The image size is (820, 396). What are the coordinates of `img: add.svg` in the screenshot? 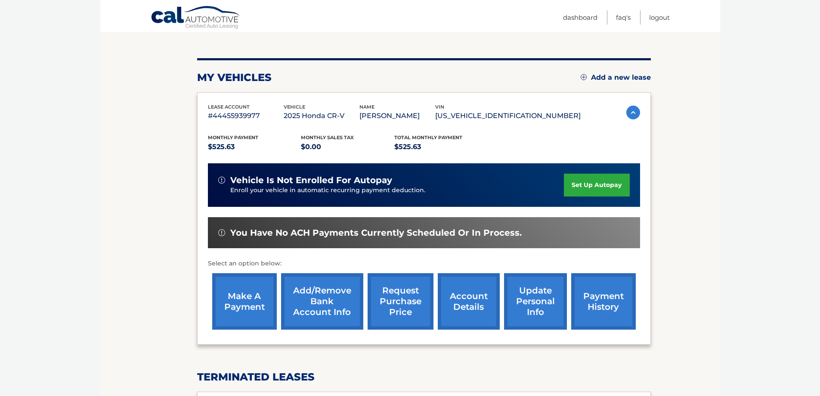 It's located at (584, 77).